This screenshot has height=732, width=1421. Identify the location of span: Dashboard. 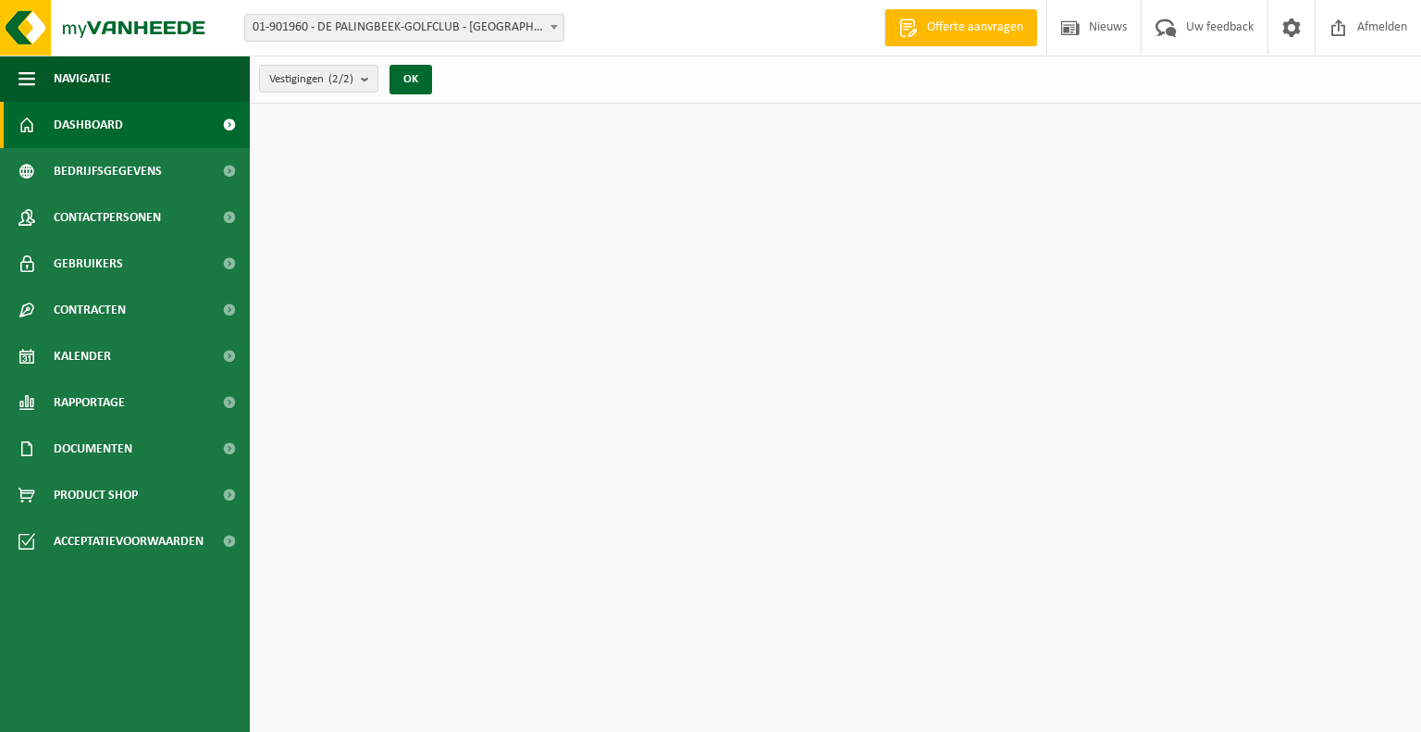
(88, 125).